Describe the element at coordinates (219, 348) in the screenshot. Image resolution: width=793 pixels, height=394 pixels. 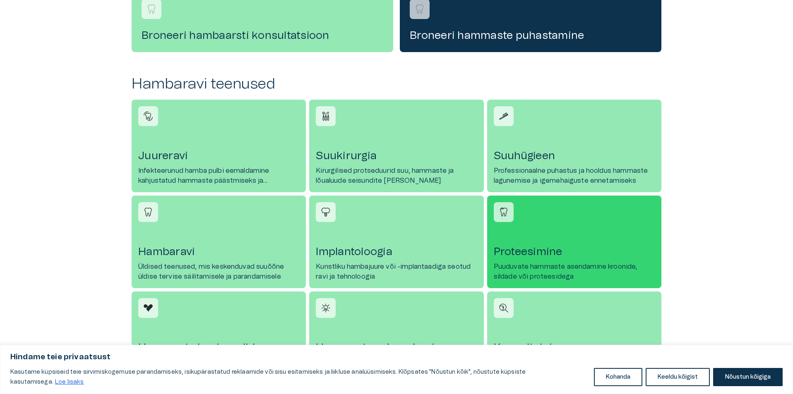
I see `h4: Hammaste laminaadid` at that location.